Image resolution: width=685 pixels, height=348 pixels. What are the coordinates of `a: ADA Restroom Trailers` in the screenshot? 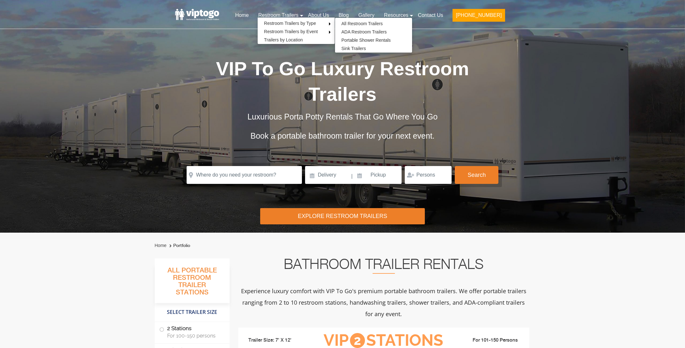 It's located at (364, 32).